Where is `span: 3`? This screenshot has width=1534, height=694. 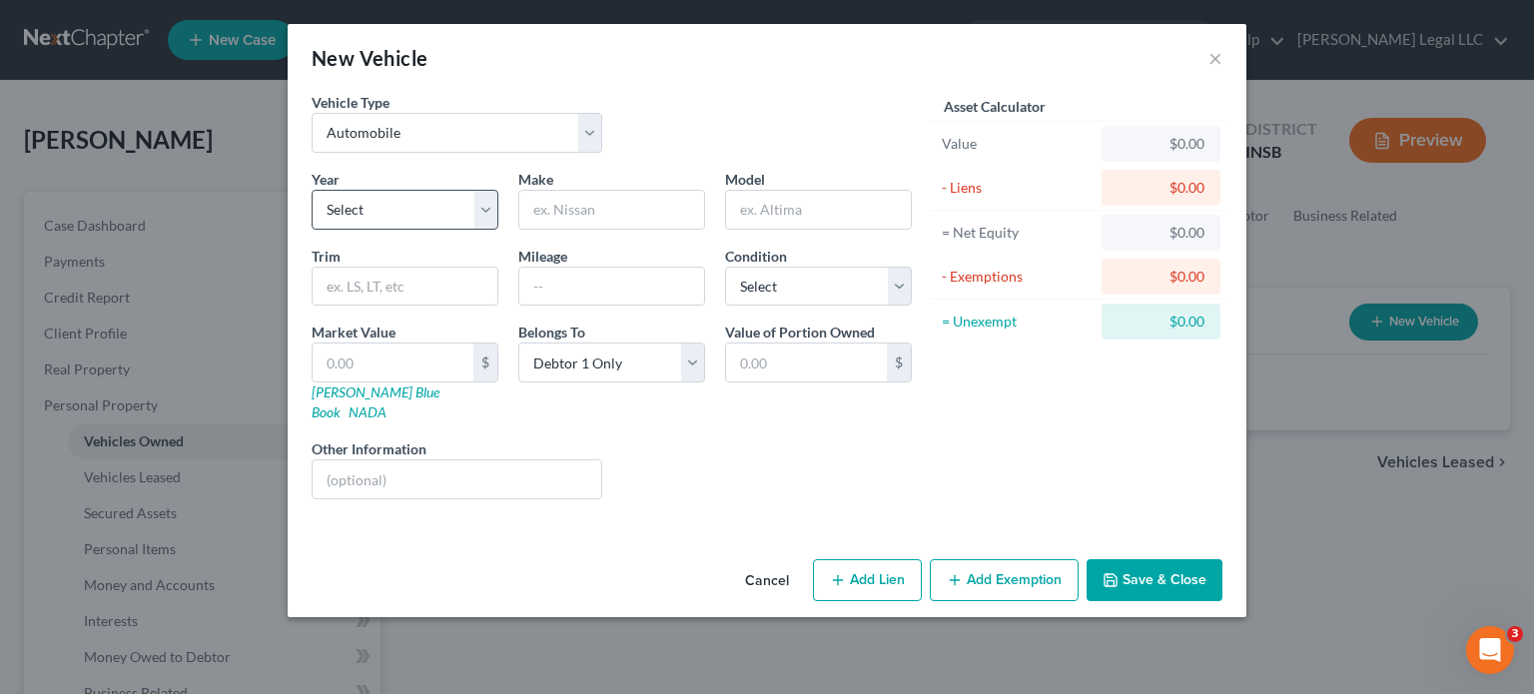 span: 3 is located at coordinates (1515, 634).